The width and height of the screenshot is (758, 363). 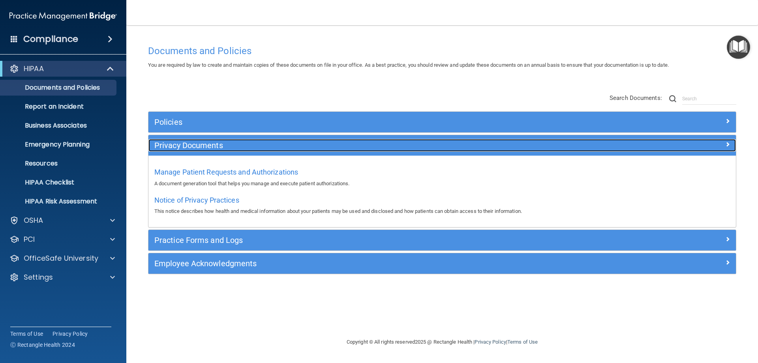 I want to click on button: Open Resource Center, so click(x=738, y=47).